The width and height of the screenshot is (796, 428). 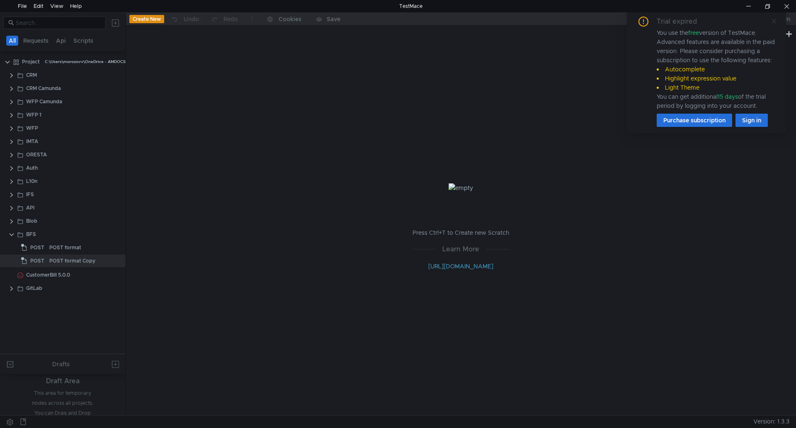 What do you see at coordinates (752, 120) in the screenshot?
I see `button: Sign in` at bounding box center [752, 120].